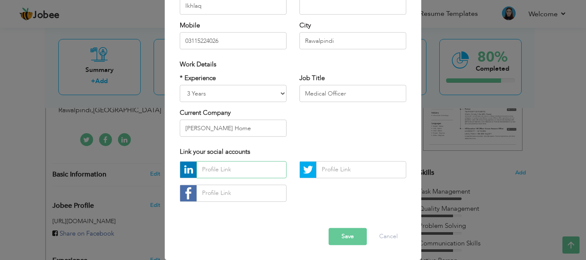 Image resolution: width=586 pixels, height=260 pixels. What do you see at coordinates (190, 25) in the screenshot?
I see `label: Mobile` at bounding box center [190, 25].